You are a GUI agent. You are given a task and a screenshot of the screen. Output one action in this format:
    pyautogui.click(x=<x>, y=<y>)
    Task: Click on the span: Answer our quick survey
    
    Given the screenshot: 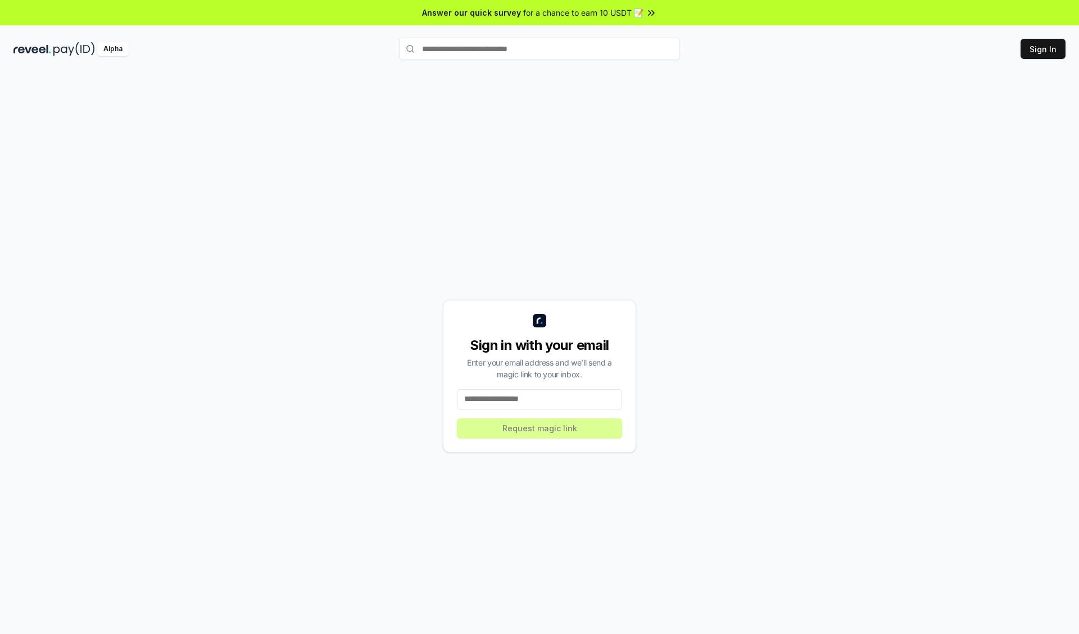 What is the action you would take?
    pyautogui.click(x=471, y=12)
    